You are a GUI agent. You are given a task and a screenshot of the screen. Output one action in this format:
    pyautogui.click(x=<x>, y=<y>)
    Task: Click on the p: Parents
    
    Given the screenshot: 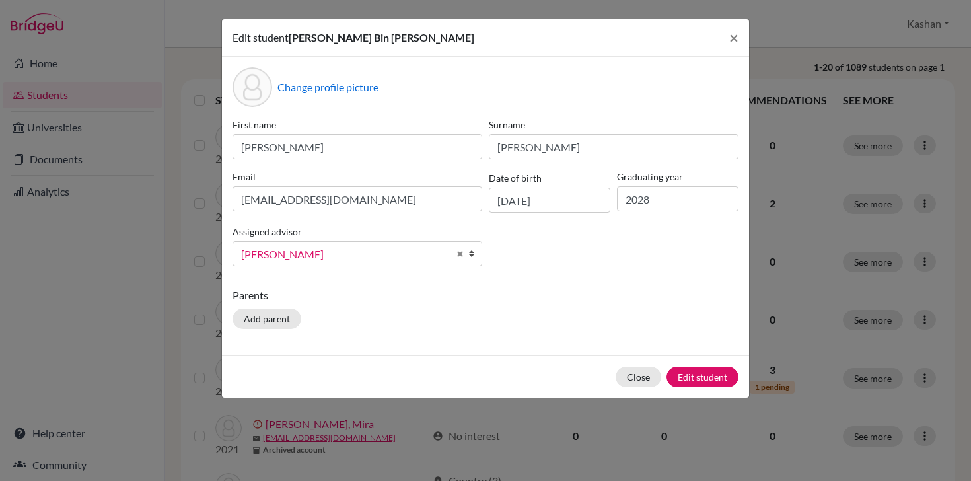 What is the action you would take?
    pyautogui.click(x=485, y=295)
    